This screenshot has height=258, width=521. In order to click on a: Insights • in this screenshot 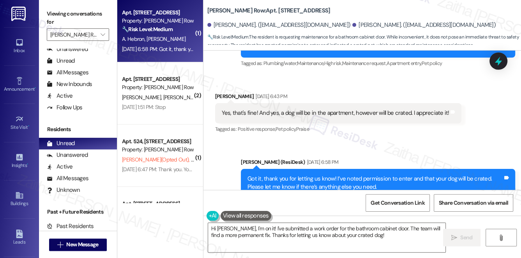, I will do `click(19, 161)`.